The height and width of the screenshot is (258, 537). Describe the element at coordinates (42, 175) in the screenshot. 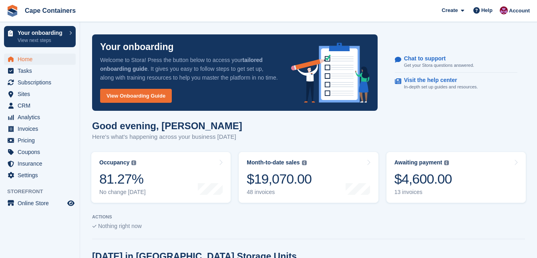

I see `span: Settings` at that location.